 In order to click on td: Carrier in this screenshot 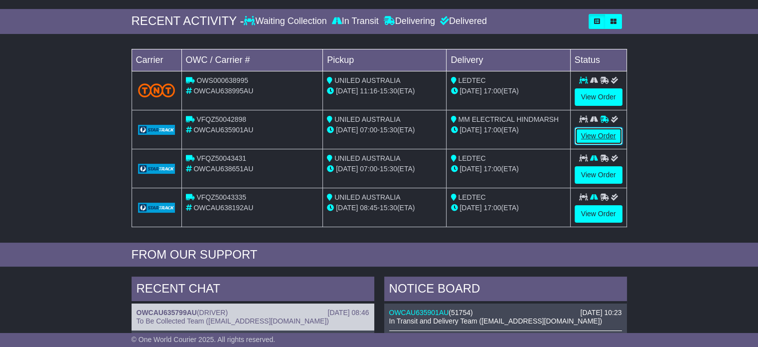, I will do `click(157, 60)`.